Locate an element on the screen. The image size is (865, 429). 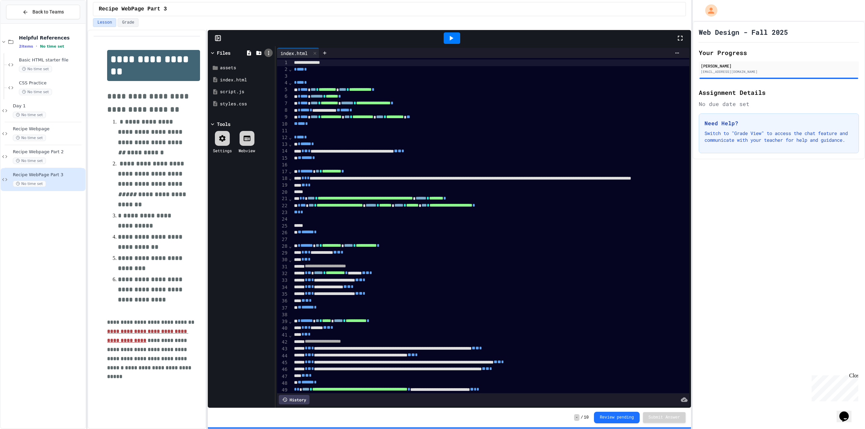
div: 20 is located at coordinates (282, 193).